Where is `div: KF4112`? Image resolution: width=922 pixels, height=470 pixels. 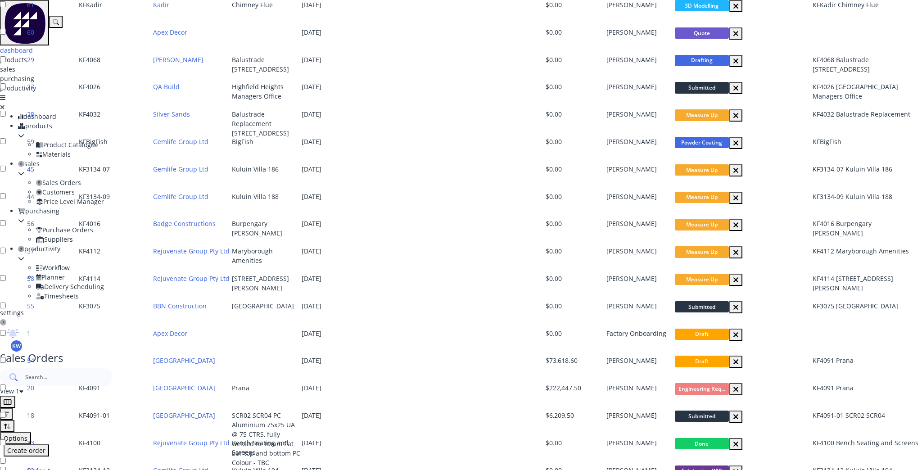
div: KF4112 is located at coordinates (116, 251).